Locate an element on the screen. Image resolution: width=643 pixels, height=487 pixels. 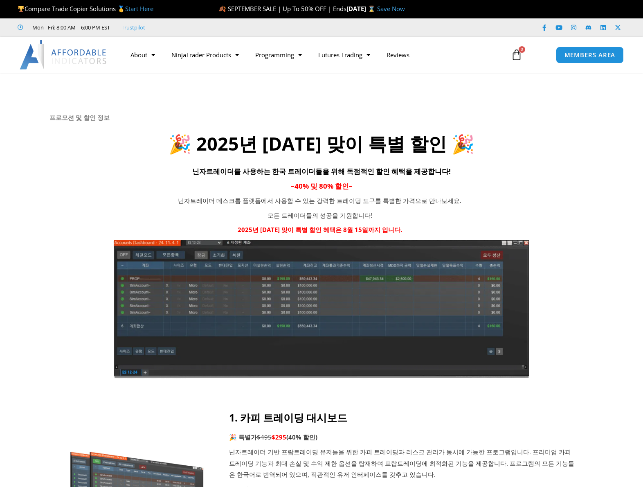
a: Start Here is located at coordinates (139, 9).